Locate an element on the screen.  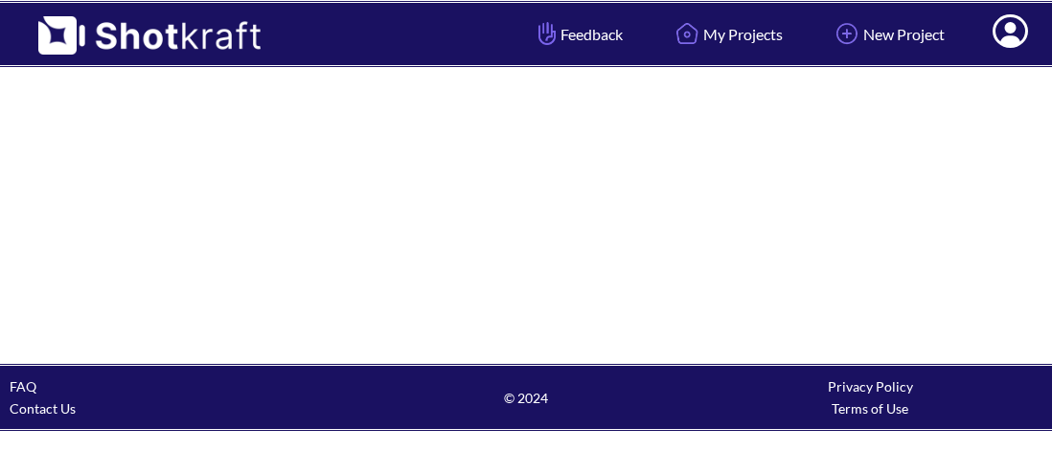
span: Feedback is located at coordinates (578, 34).